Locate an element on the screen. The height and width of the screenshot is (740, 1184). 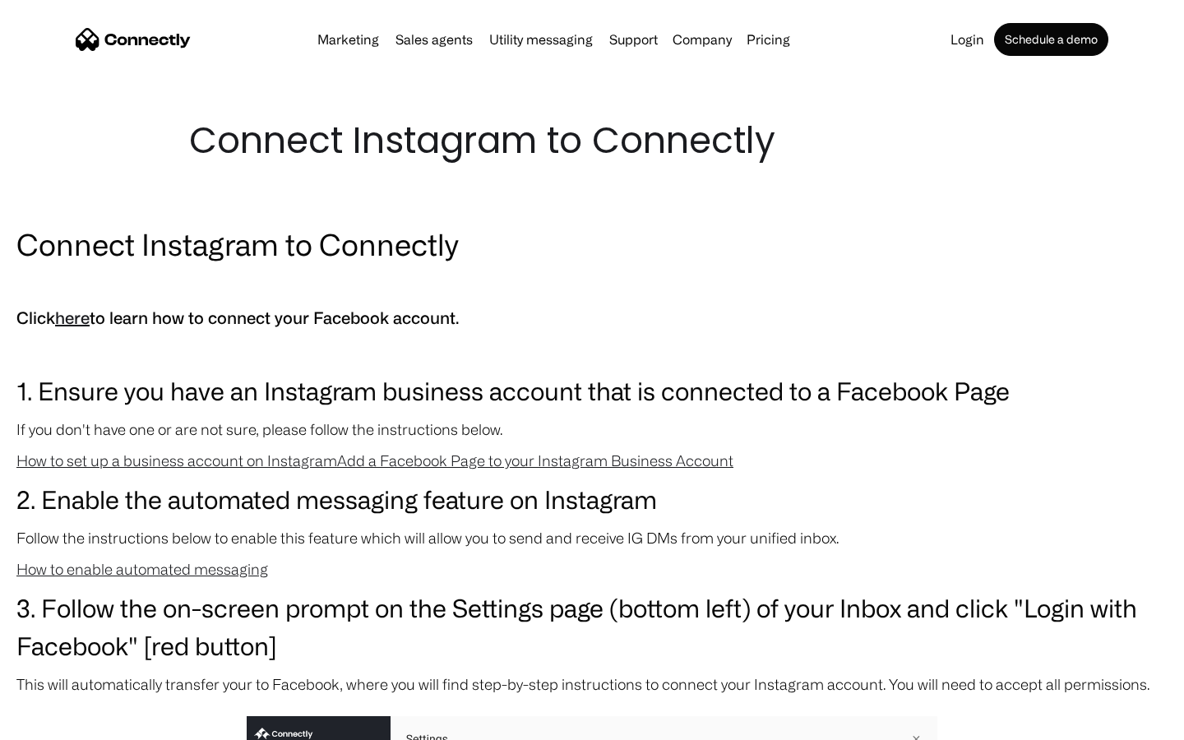
p: This will automatically transfer your to Facebook, where you will find step-by-step instructions ... is located at coordinates (592, 684).